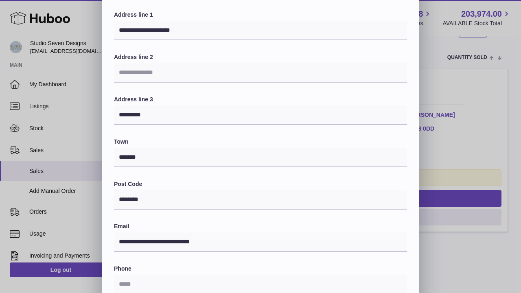  Describe the element at coordinates (261, 15) in the screenshot. I see `label: Address line 1` at that location.